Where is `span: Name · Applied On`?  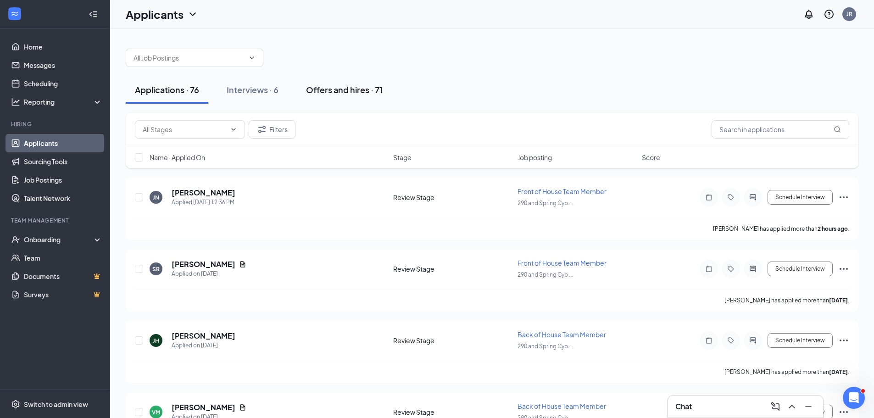 span: Name · Applied On is located at coordinates (177, 157).